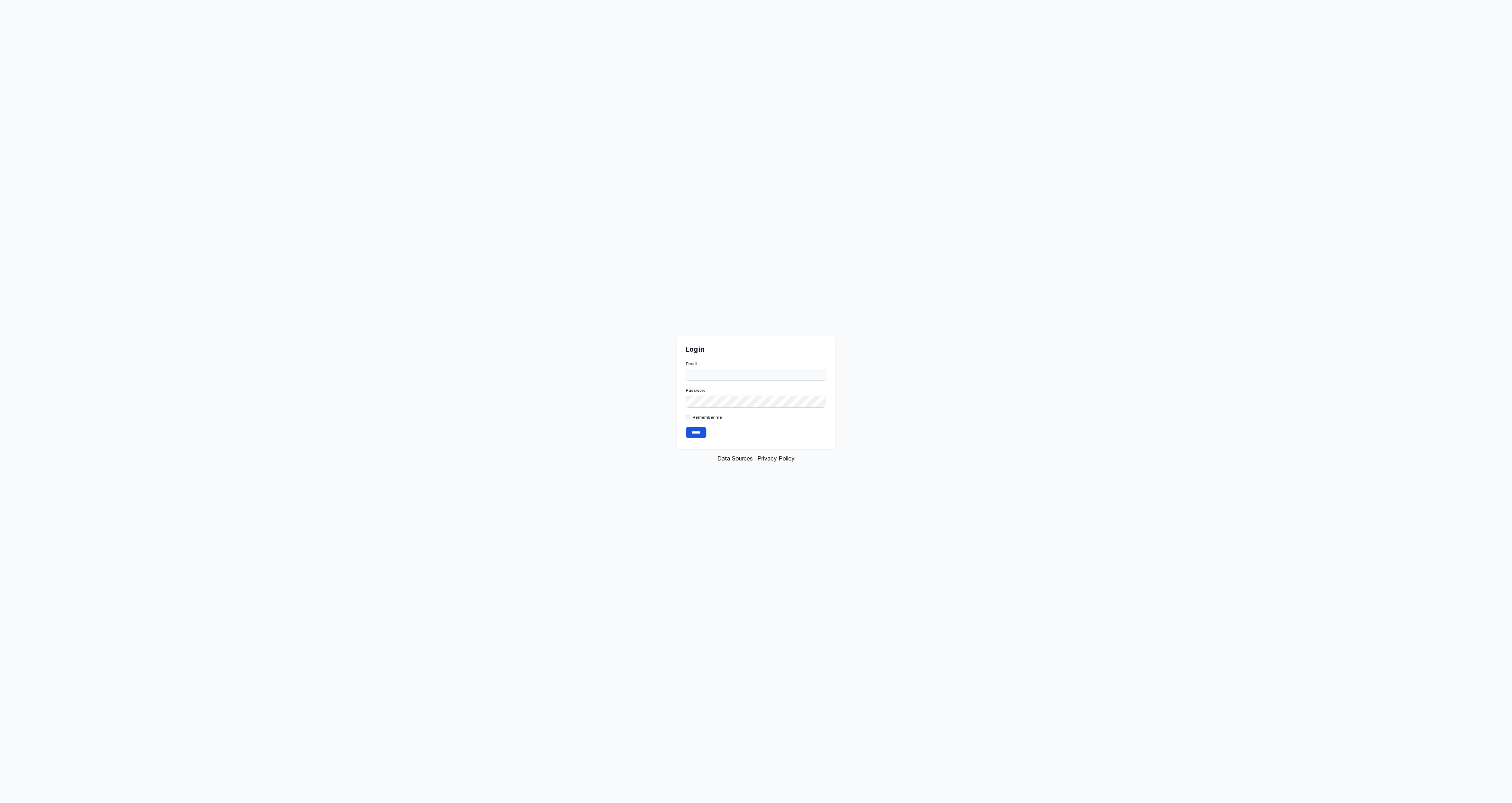  Describe the element at coordinates (756, 364) in the screenshot. I see `label: Email` at that location.